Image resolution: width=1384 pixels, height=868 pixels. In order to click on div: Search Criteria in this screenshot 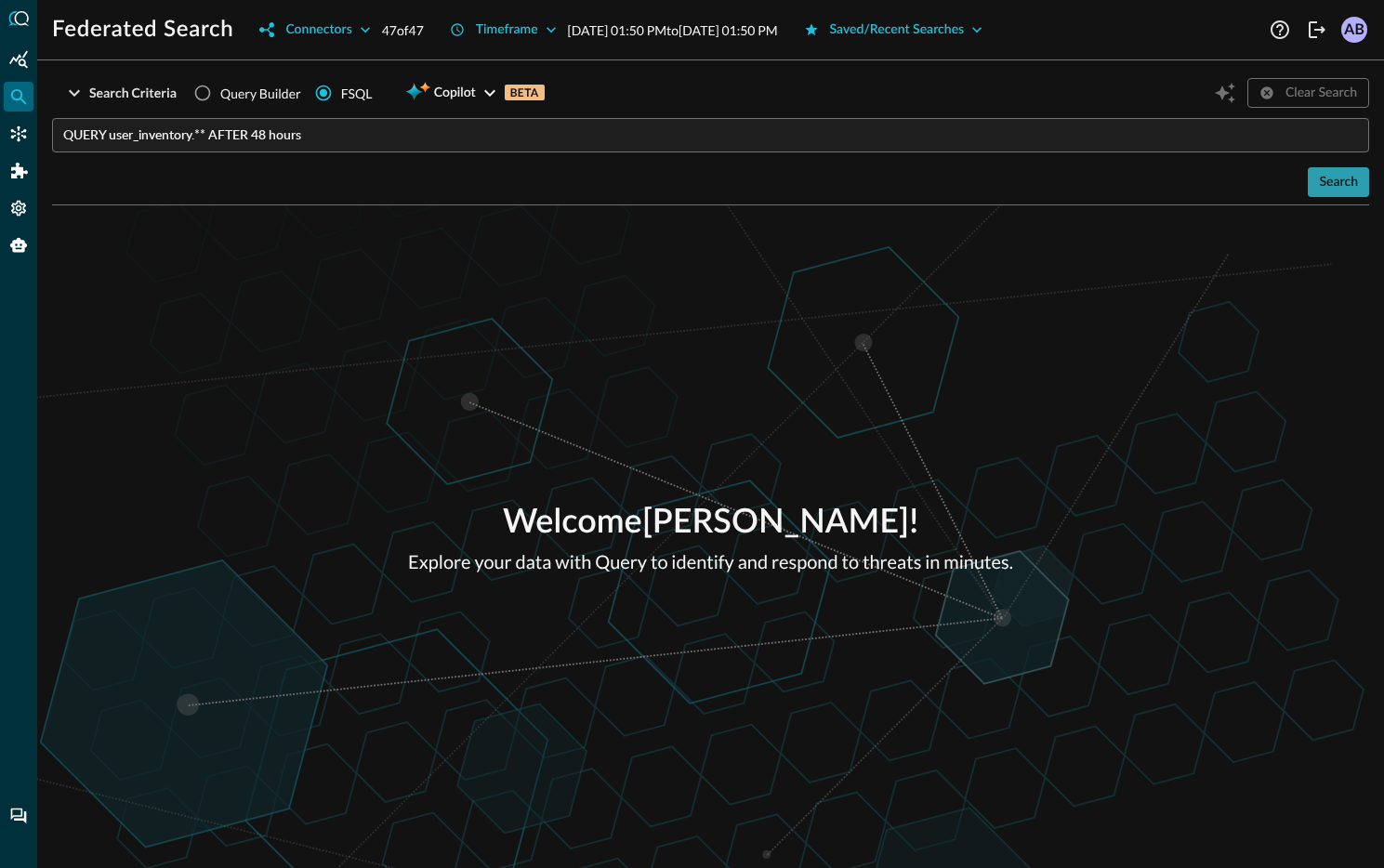, I will do `click(133, 93)`.